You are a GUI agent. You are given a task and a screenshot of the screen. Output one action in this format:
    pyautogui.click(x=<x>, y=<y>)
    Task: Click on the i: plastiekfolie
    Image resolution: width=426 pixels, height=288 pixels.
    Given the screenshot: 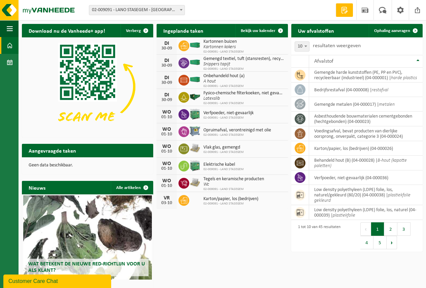 What is the action you would take?
    pyautogui.click(x=344, y=215)
    